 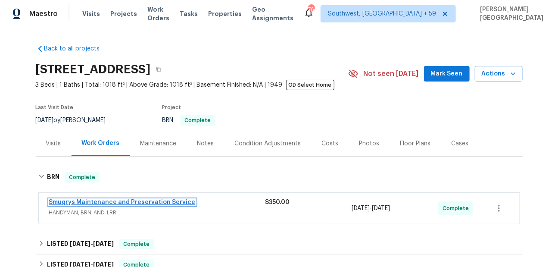 I want to click on span: Mark Seen, so click(x=447, y=74).